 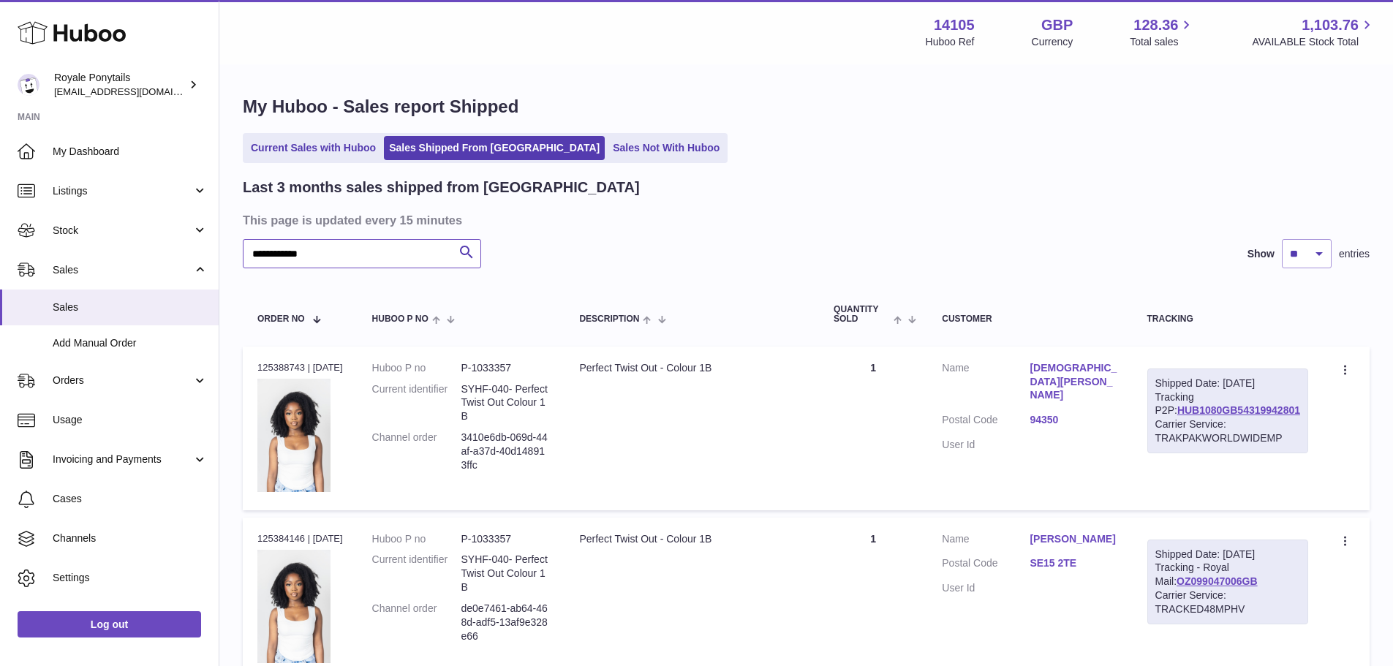 What do you see at coordinates (506, 622) in the screenshot?
I see `dd: de0e7461-ab64-468d-adf5-13af9e328e66` at bounding box center [506, 622].